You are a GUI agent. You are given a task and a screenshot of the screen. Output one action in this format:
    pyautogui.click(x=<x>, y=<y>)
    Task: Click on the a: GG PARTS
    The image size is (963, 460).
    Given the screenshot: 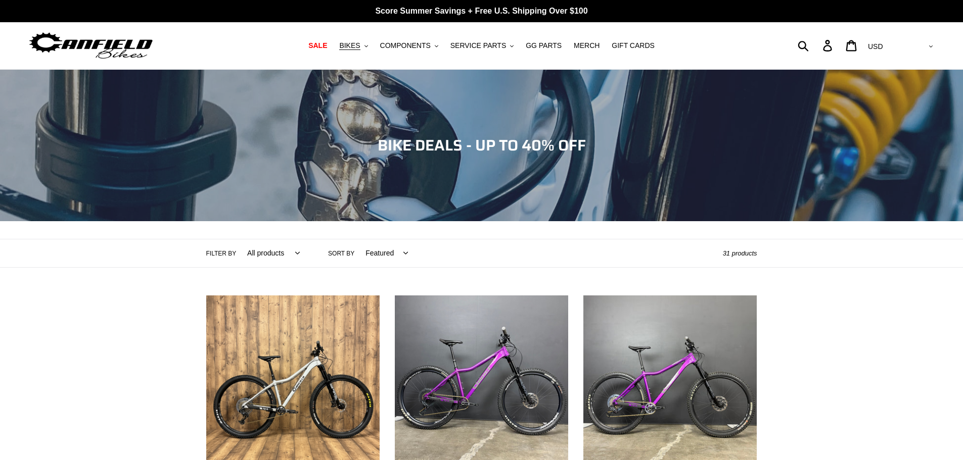 What is the action you would take?
    pyautogui.click(x=543, y=45)
    